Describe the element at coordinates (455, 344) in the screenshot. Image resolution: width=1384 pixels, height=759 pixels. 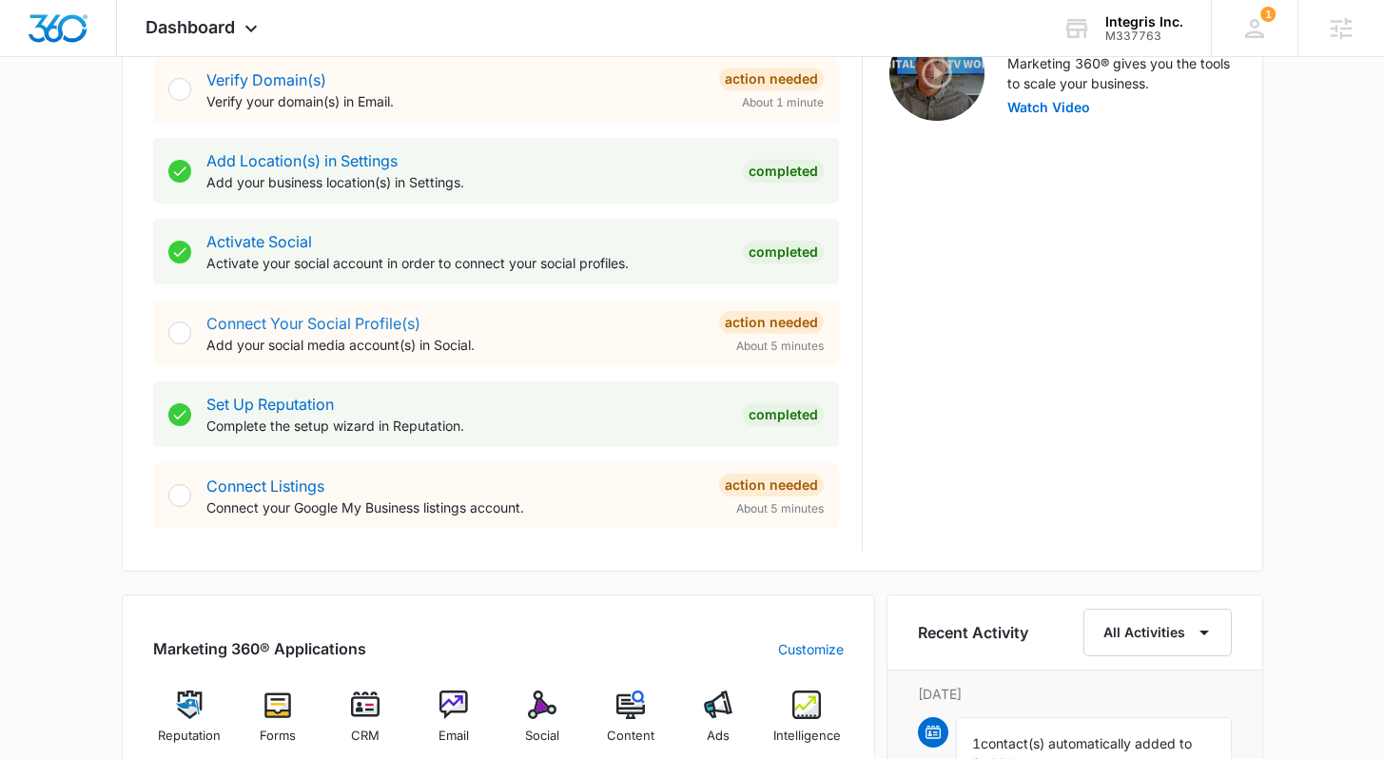
I see `p: Add your social media account(s) in Social.` at that location.